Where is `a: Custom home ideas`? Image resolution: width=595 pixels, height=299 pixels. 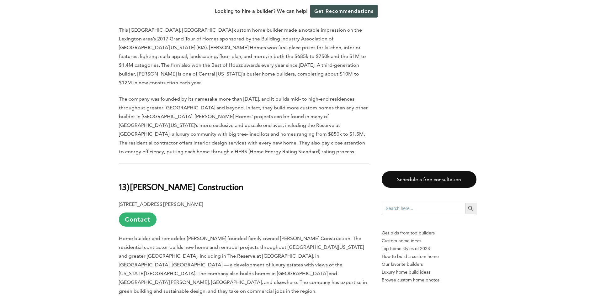
a: Custom home ideas is located at coordinates (429, 241).